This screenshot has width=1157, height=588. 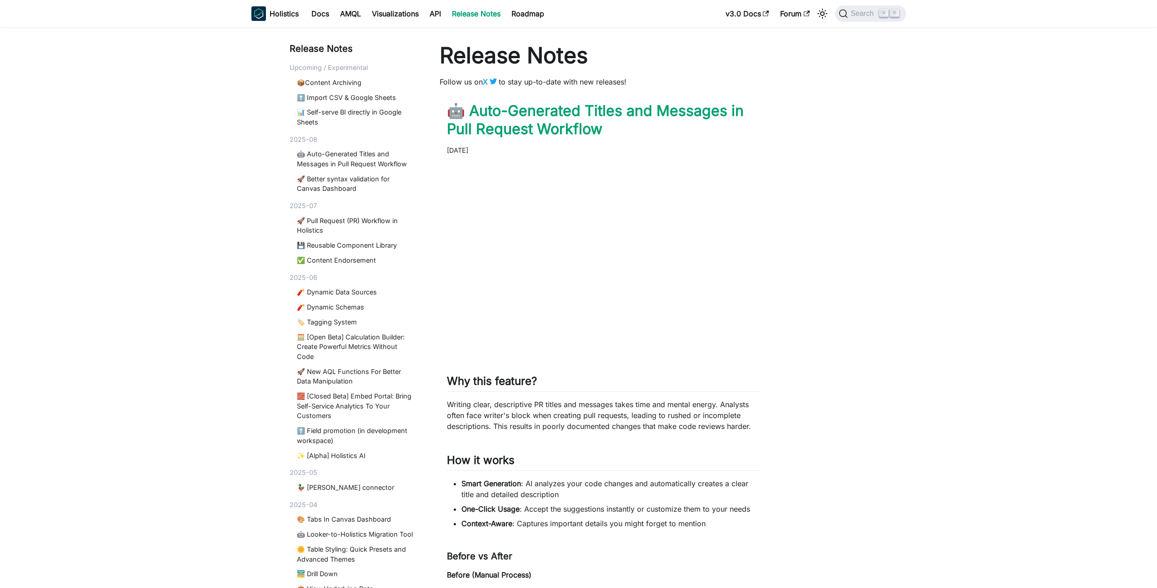 I want to click on h2: How it works, so click(x=604, y=462).